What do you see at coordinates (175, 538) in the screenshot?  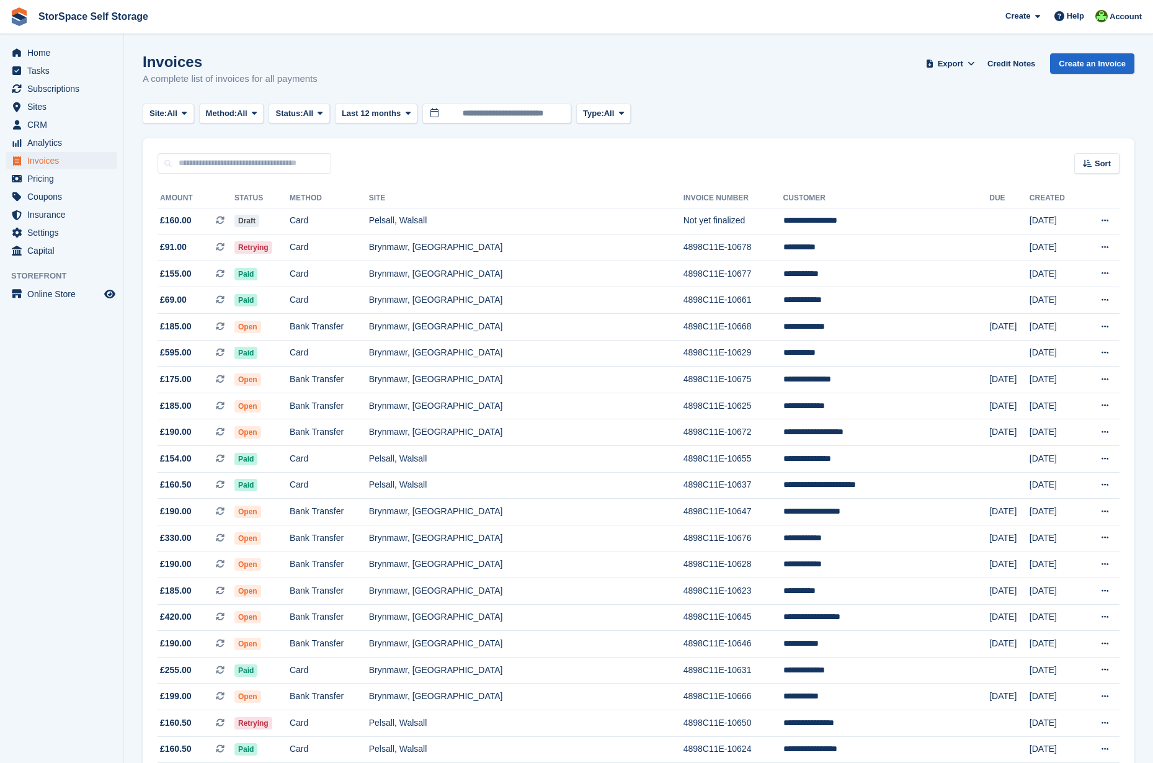 I see `span: £330.00` at bounding box center [175, 538].